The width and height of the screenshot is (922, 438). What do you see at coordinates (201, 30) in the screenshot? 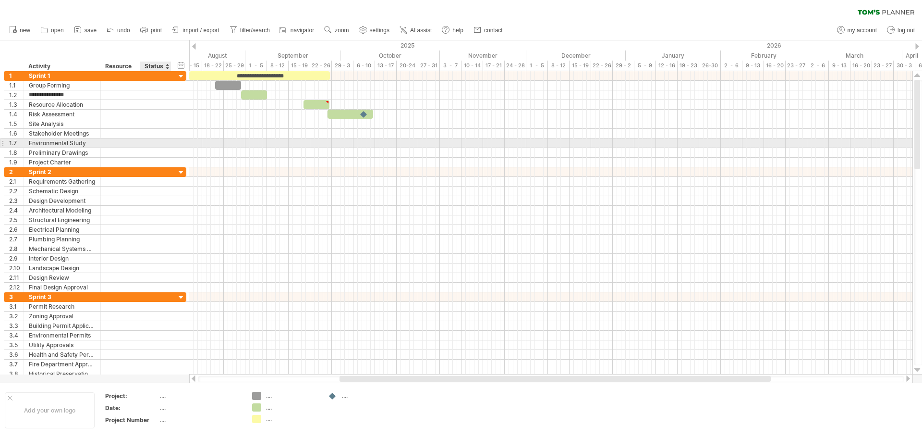
I see `span: import / export` at bounding box center [201, 30].